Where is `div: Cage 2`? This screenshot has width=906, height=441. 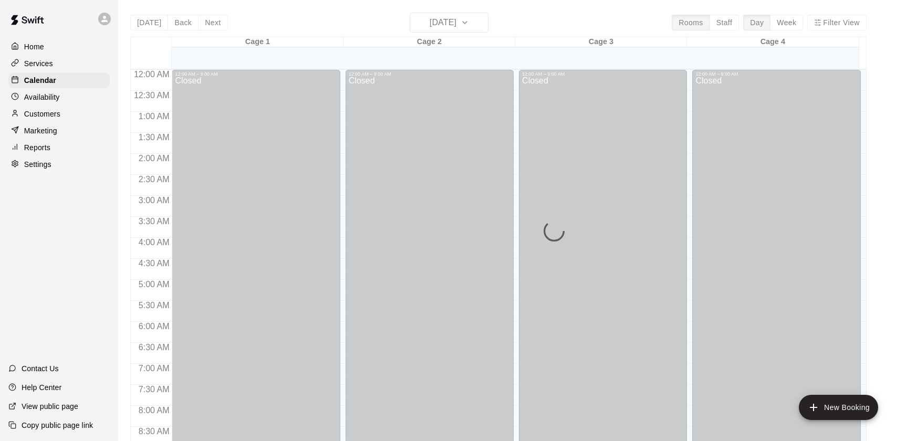
div: Cage 2 is located at coordinates (429, 42).